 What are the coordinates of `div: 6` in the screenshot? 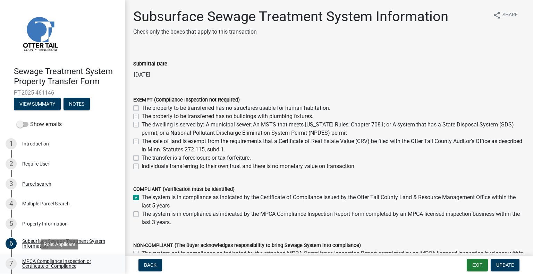 It's located at (11, 244).